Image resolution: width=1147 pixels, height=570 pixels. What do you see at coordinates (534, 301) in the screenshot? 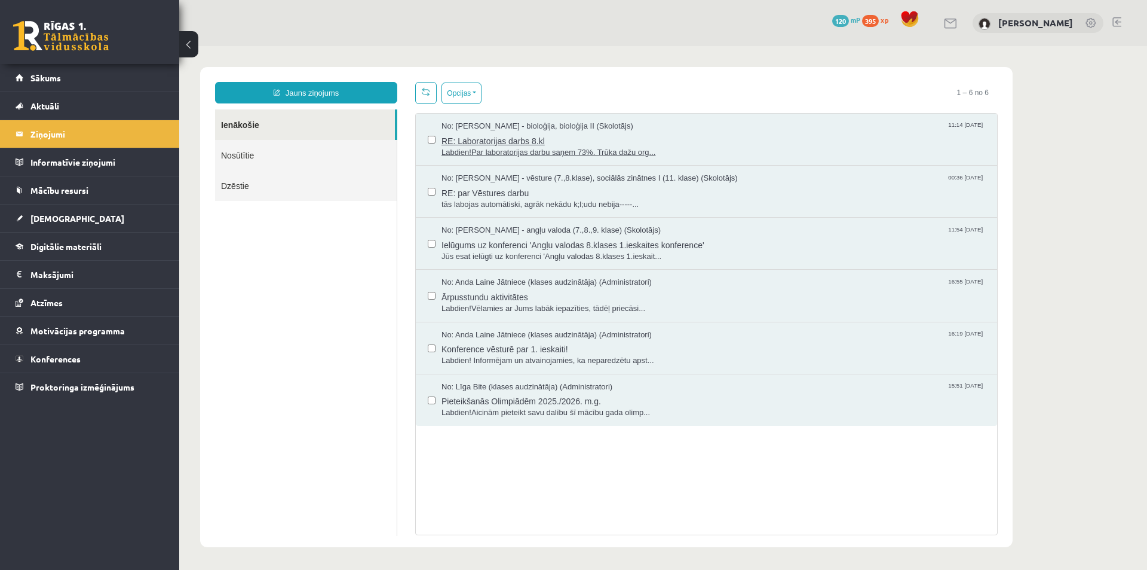
I see `span: Konference vēsturē par 1. ieskaiti!` at bounding box center [534, 301].